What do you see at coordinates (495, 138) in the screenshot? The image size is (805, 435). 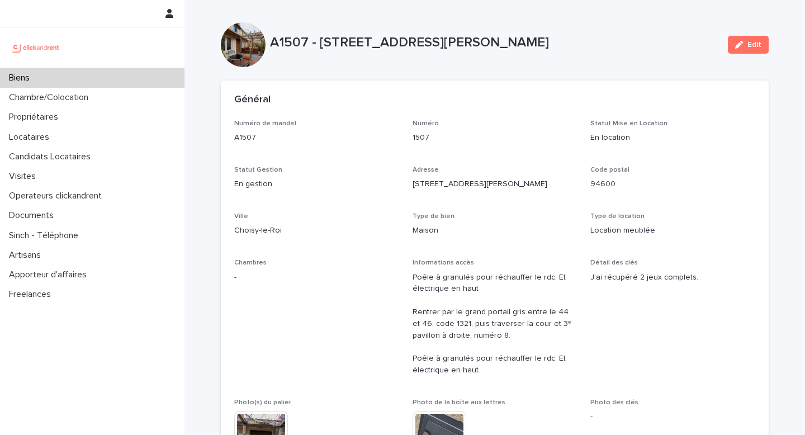 I see `p: 1507` at bounding box center [495, 138].